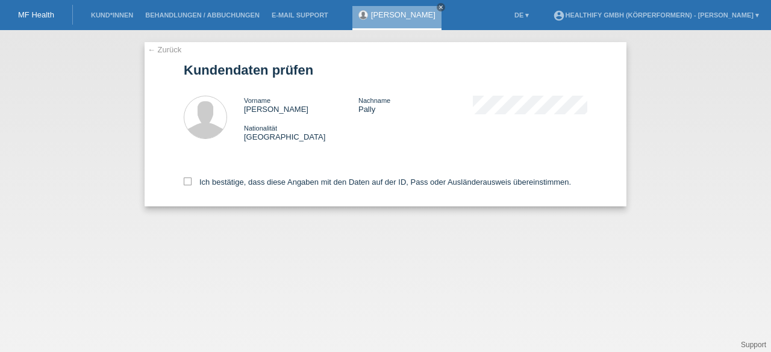 This screenshot has height=352, width=771. I want to click on span: Nachname, so click(374, 101).